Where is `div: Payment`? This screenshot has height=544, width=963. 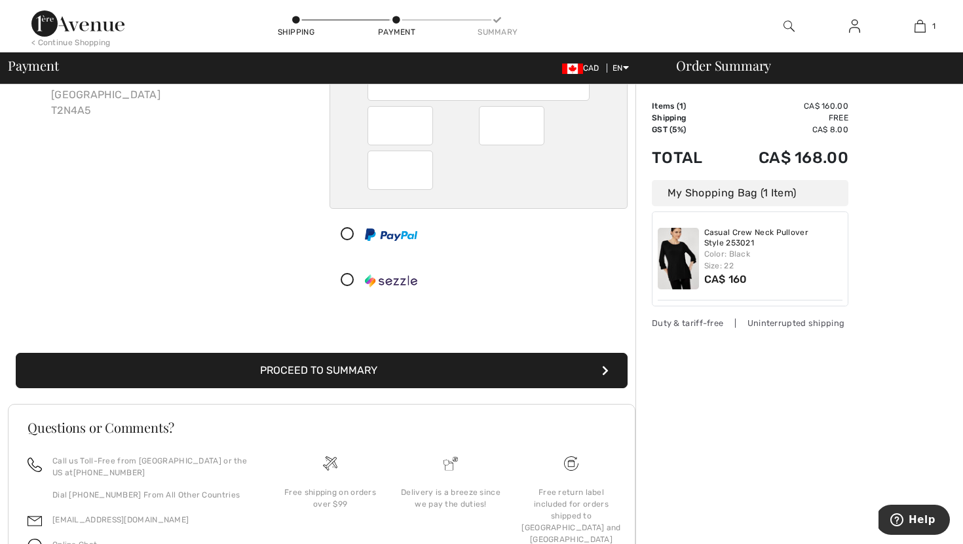
div: Payment is located at coordinates (397, 32).